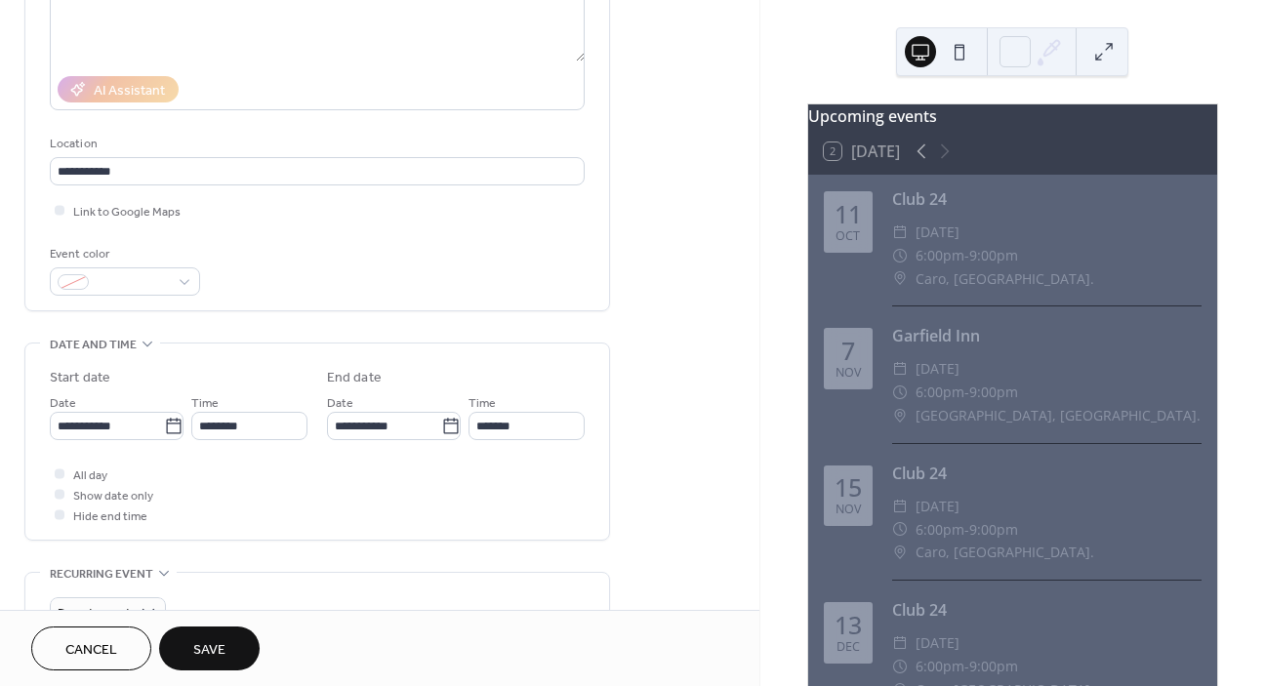 Image resolution: width=1265 pixels, height=686 pixels. I want to click on div: Location, so click(315, 143).